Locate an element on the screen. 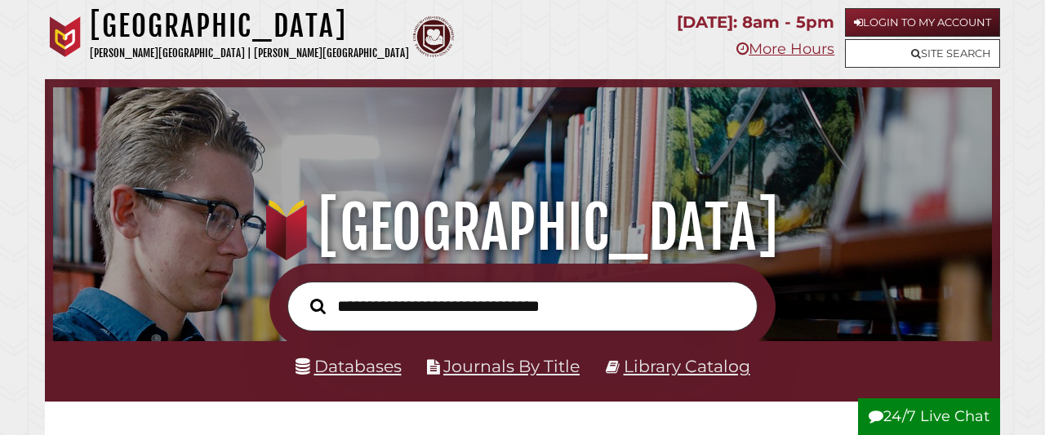 Image resolution: width=1045 pixels, height=435 pixels. a: Journals By Title is located at coordinates (511, 366).